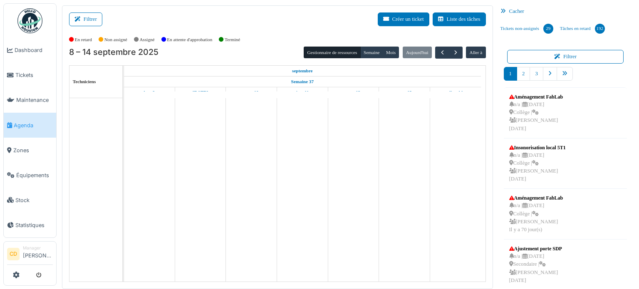  What do you see at coordinates (404, 92) in the screenshot?
I see `a: 13 septembre 2025` at bounding box center [404, 92].